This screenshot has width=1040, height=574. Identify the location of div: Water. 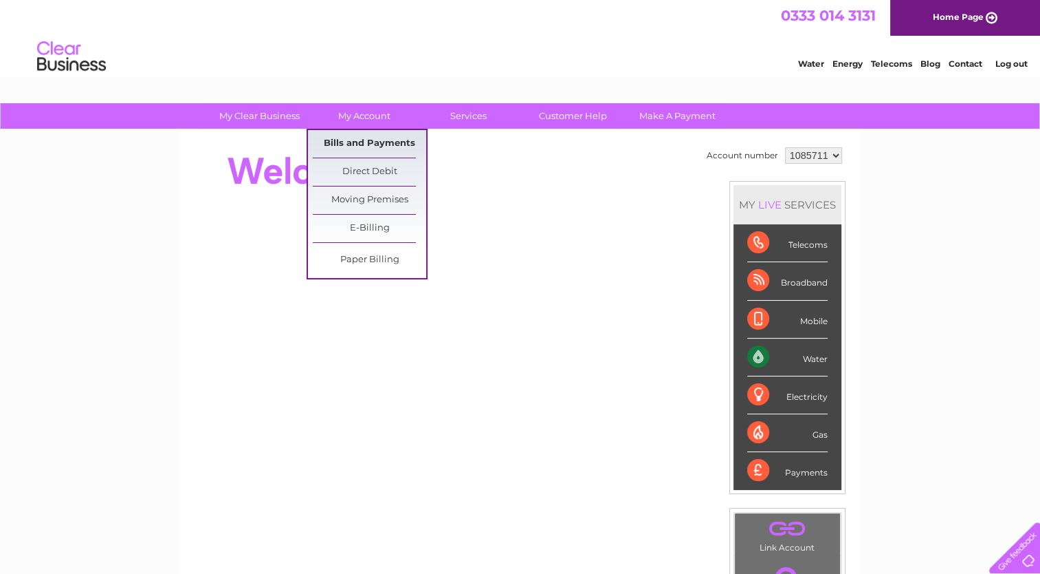
(787, 357).